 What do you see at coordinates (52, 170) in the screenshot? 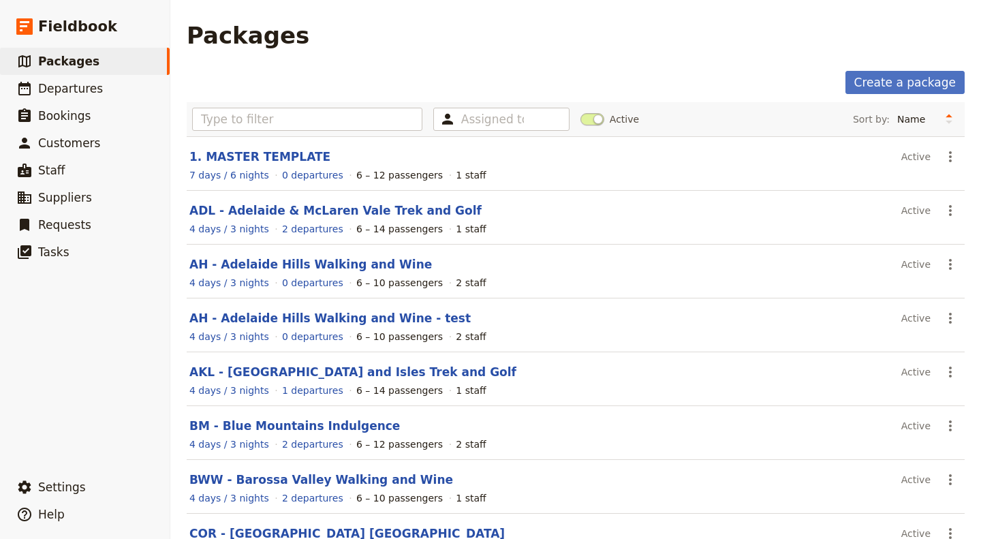
I see `span: Staff` at bounding box center [52, 170].